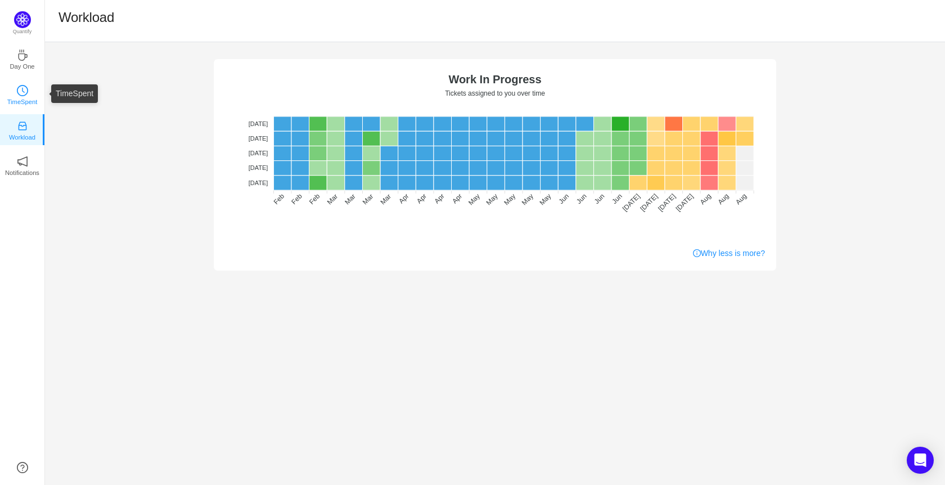  Describe the element at coordinates (729, 253) in the screenshot. I see `a: Why less is more?` at that location.